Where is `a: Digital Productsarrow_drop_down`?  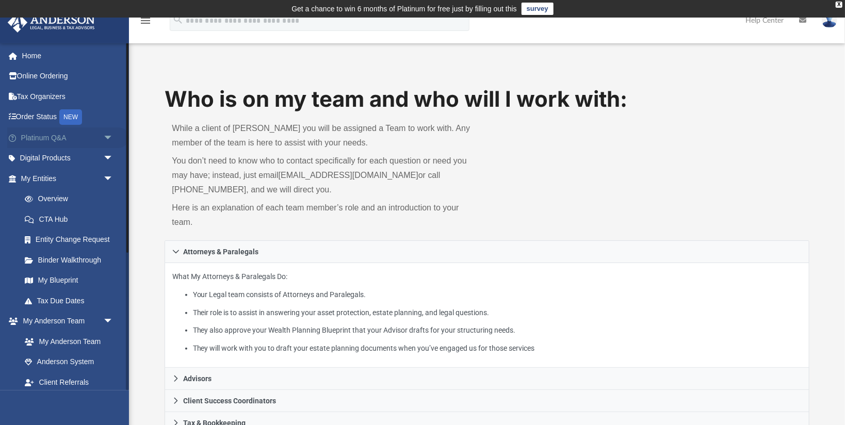
a: Digital Productsarrow_drop_down is located at coordinates (68, 158).